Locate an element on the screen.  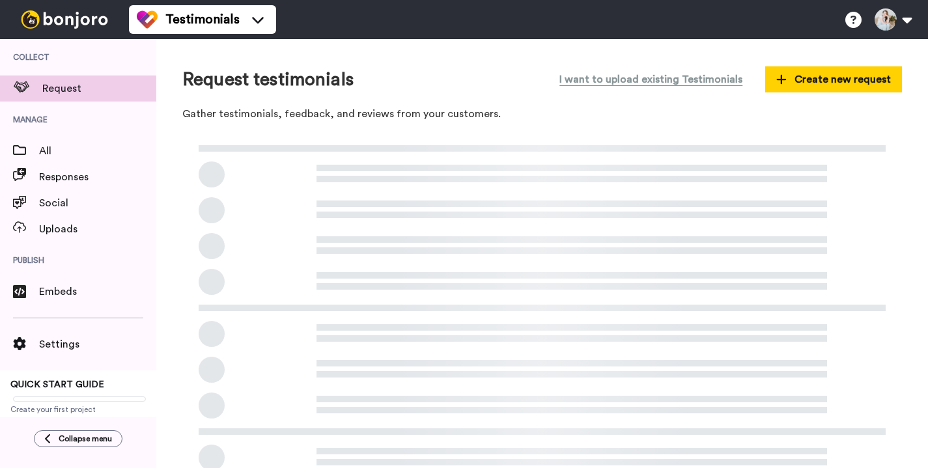
button: Collapse menu is located at coordinates (78, 439).